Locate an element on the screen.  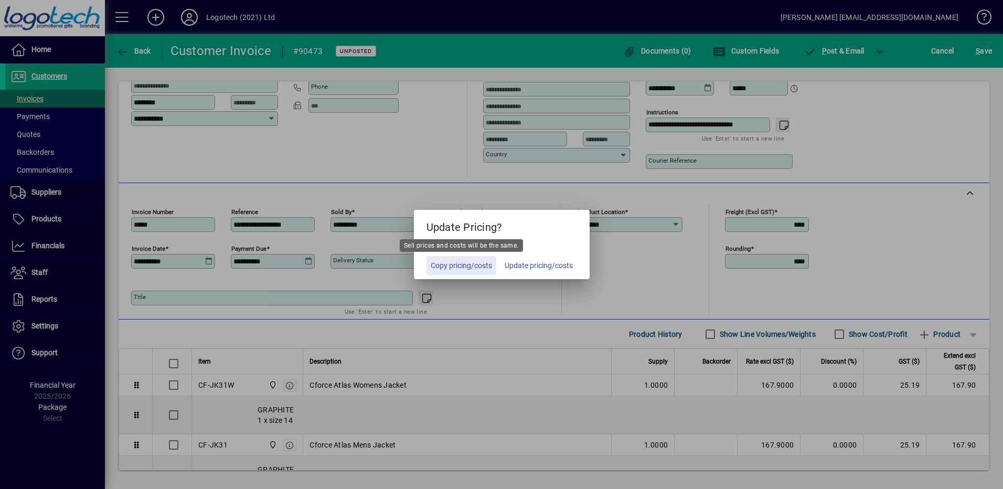
h5: Update Pricing? is located at coordinates (501, 225).